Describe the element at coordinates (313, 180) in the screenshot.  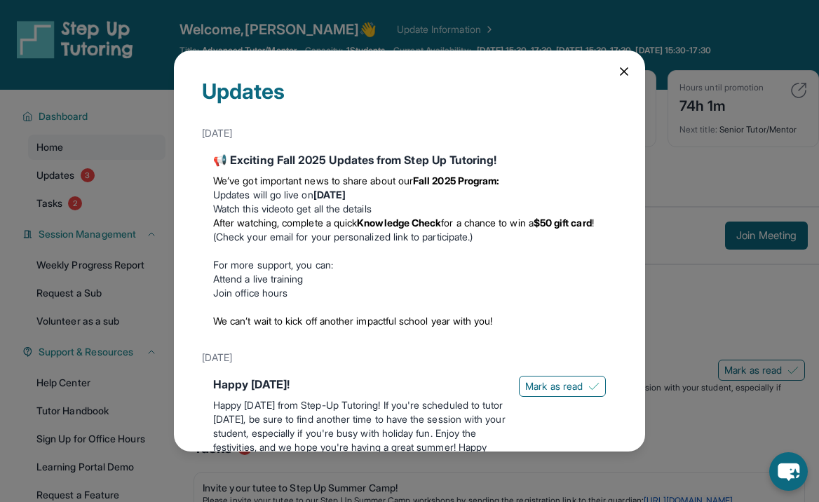
I see `span: We’ve got important news to share about our` at that location.